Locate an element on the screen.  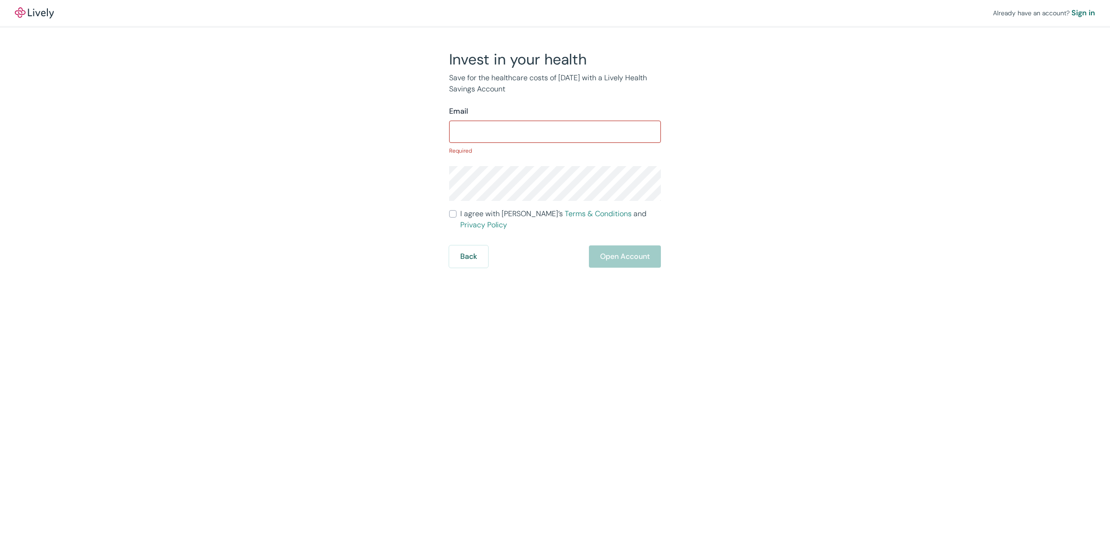
h2: Invest in your health is located at coordinates (555, 59).